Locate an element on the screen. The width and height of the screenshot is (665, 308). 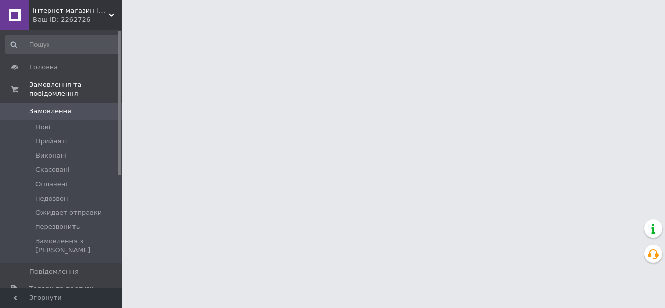
span: Скасовані is located at coordinates (53, 170).